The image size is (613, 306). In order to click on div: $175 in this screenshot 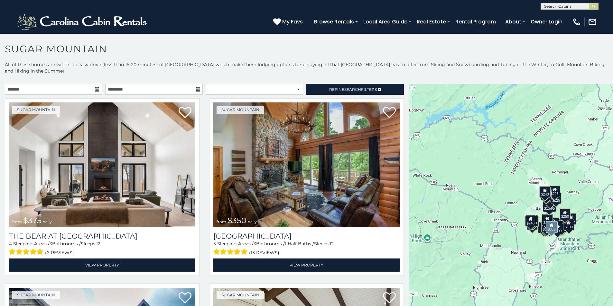, I will do `click(546, 227)`.